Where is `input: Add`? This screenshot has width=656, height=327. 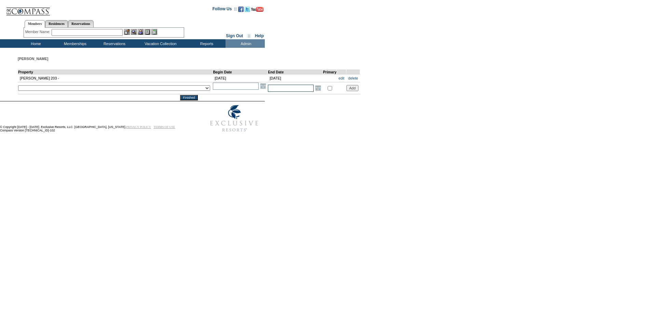 input: Add is located at coordinates (352, 88).